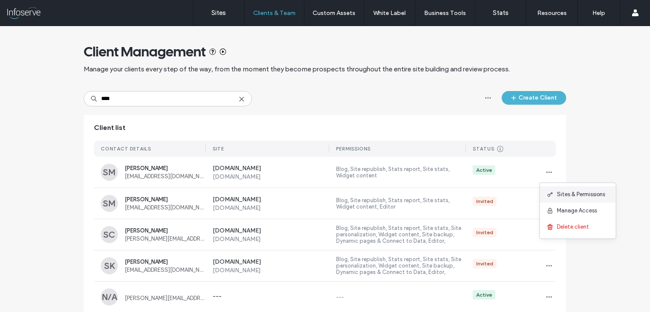 This screenshot has width=650, height=312. I want to click on span: Delete client, so click(573, 227).